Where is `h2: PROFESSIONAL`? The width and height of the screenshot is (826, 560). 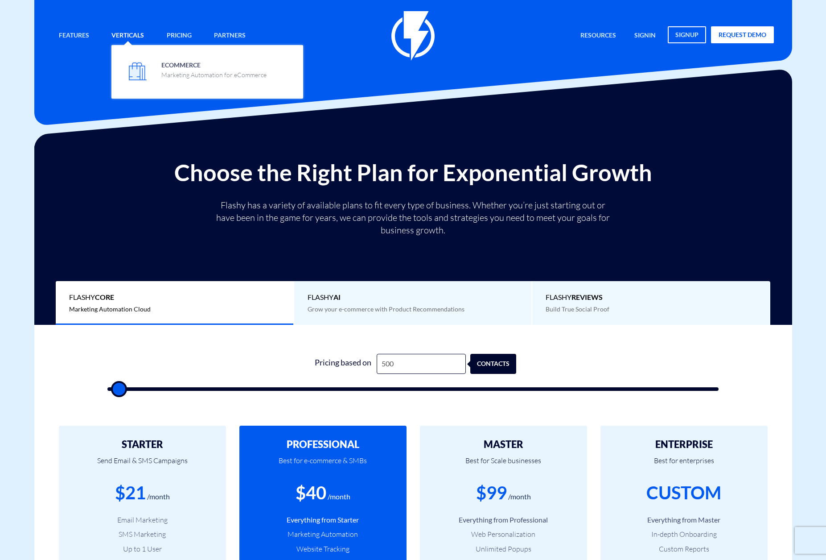 h2: PROFESSIONAL is located at coordinates (323, 444).